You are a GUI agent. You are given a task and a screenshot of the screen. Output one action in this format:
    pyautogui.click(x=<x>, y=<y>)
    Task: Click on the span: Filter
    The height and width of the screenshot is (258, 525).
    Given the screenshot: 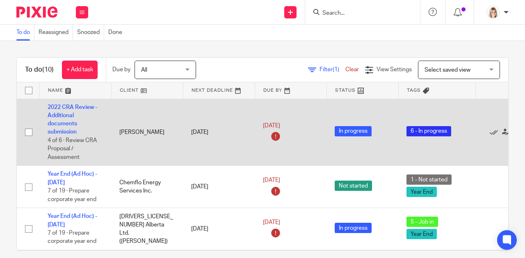 What is the action you would take?
    pyautogui.click(x=332, y=70)
    